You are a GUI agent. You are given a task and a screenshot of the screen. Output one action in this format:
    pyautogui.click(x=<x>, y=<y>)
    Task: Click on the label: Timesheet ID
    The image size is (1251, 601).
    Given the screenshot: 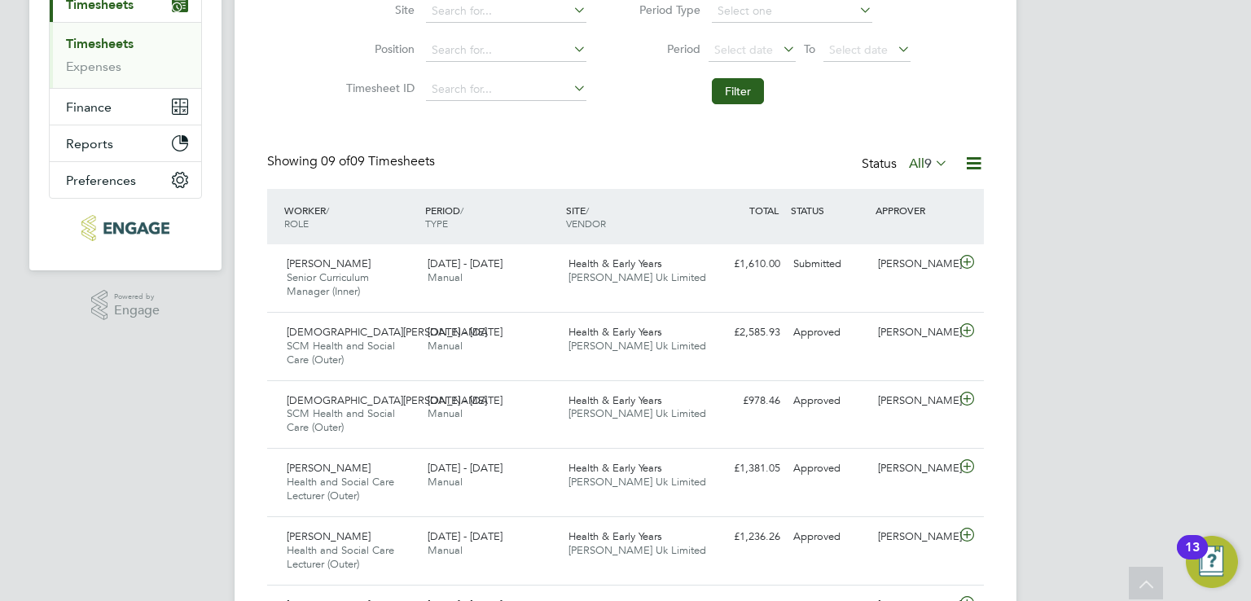 What is the action you would take?
    pyautogui.click(x=378, y=88)
    